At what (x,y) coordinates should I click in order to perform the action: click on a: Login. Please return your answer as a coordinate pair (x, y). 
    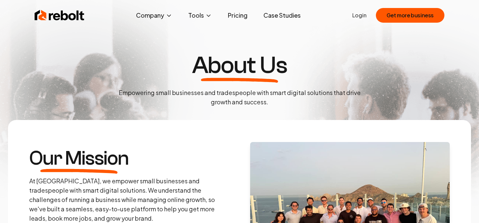
    Looking at the image, I should click on (359, 15).